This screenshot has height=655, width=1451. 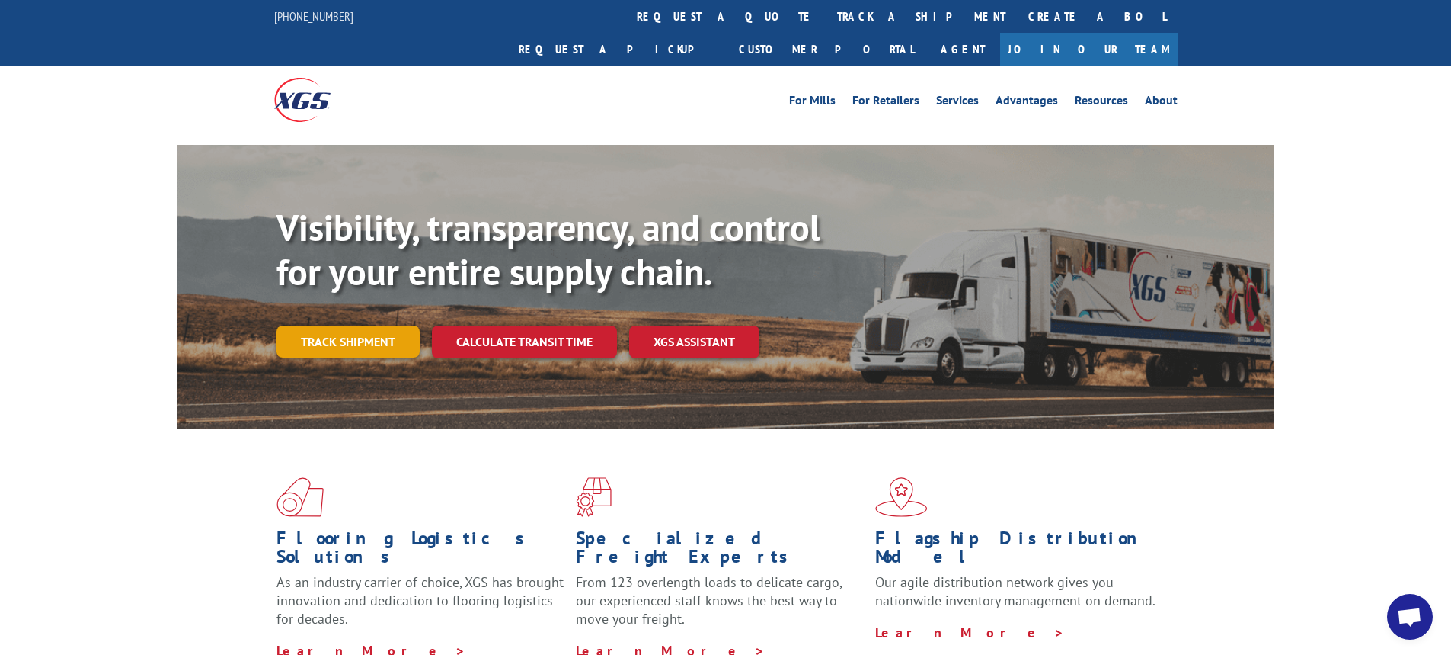 I want to click on h1: Specialized Freight Experts, so click(x=720, y=551).